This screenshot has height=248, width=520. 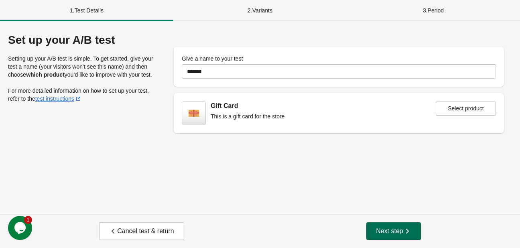 What do you see at coordinates (83, 95) in the screenshot?
I see `p: For more detailed information on how to set up your test, refer to the` at bounding box center [83, 95].